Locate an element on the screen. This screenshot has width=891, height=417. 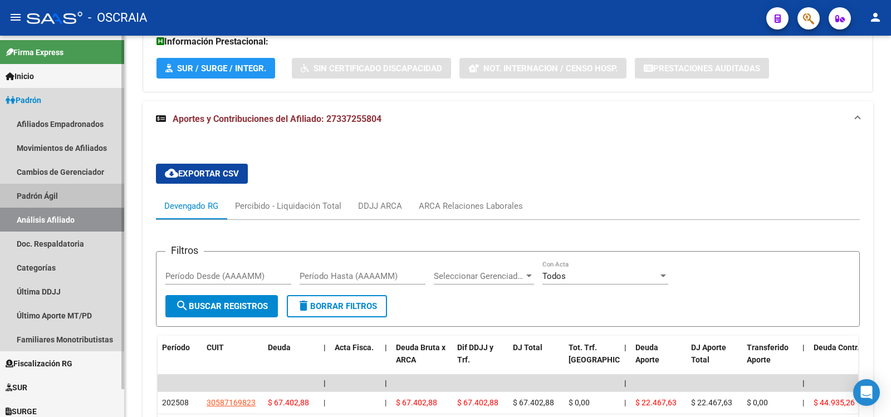
span: SUR is located at coordinates (16, 387).